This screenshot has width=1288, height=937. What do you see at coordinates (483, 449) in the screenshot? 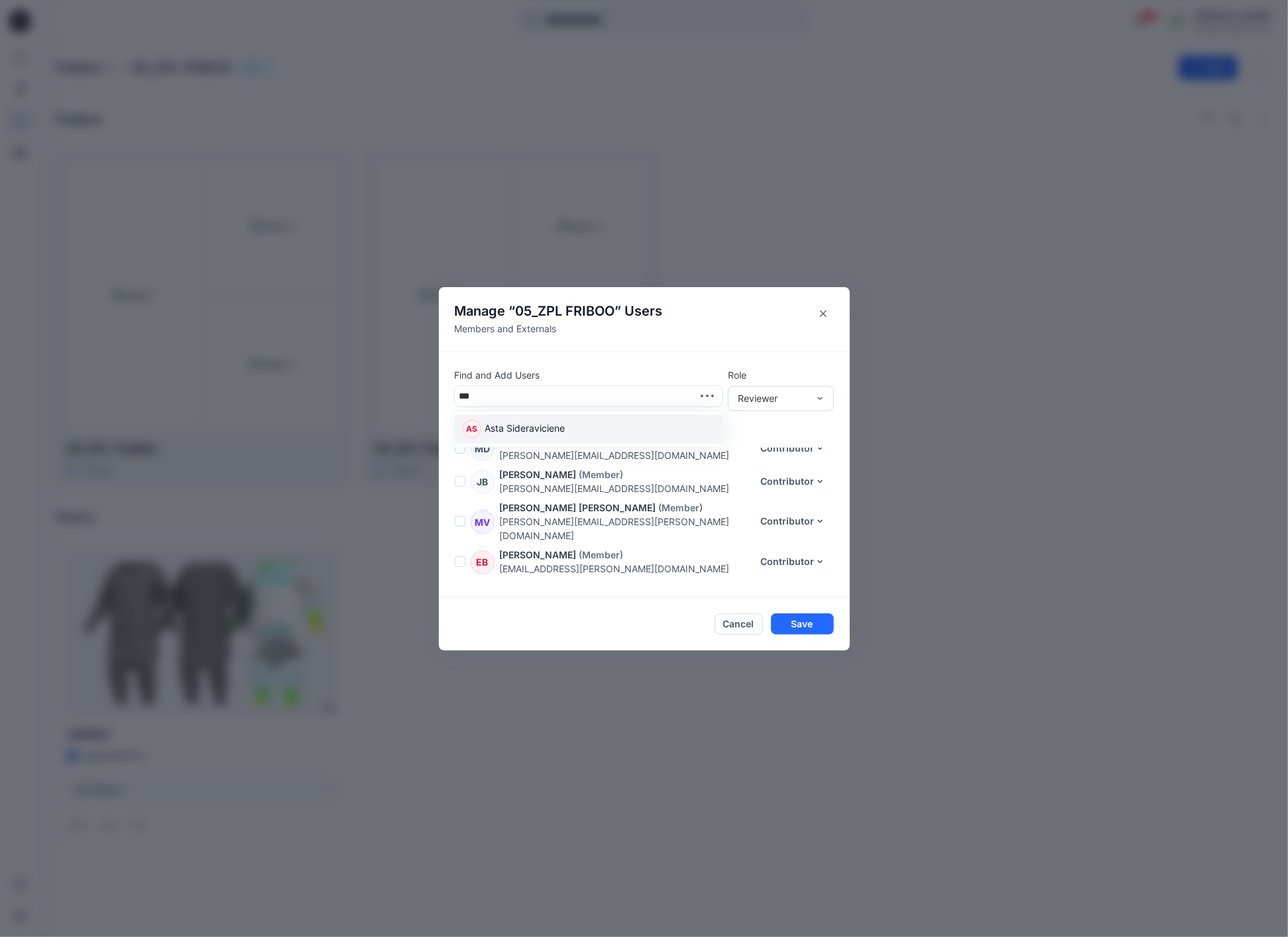
I see `div: MD` at bounding box center [483, 449].